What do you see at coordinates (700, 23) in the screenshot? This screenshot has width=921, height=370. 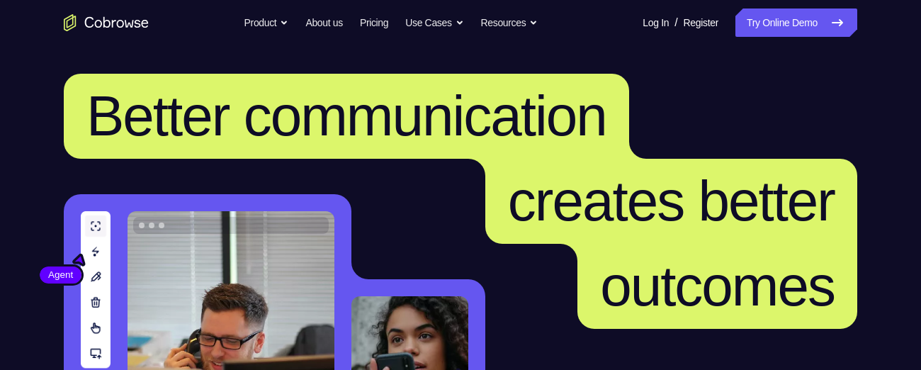 I see `a: Register` at bounding box center [700, 23].